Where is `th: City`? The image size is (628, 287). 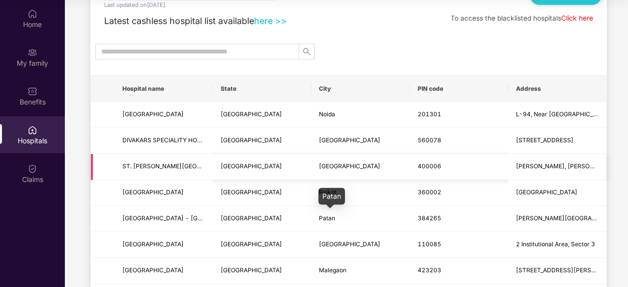 th: City is located at coordinates (360, 89).